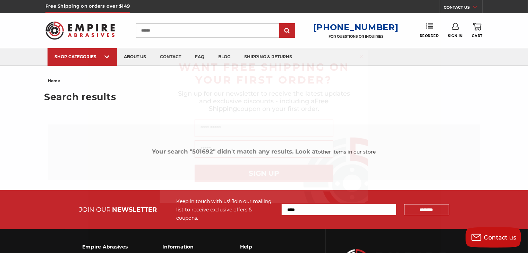 The image size is (528, 253). What do you see at coordinates (493, 238) in the screenshot?
I see `button: Contact us` at bounding box center [493, 238].